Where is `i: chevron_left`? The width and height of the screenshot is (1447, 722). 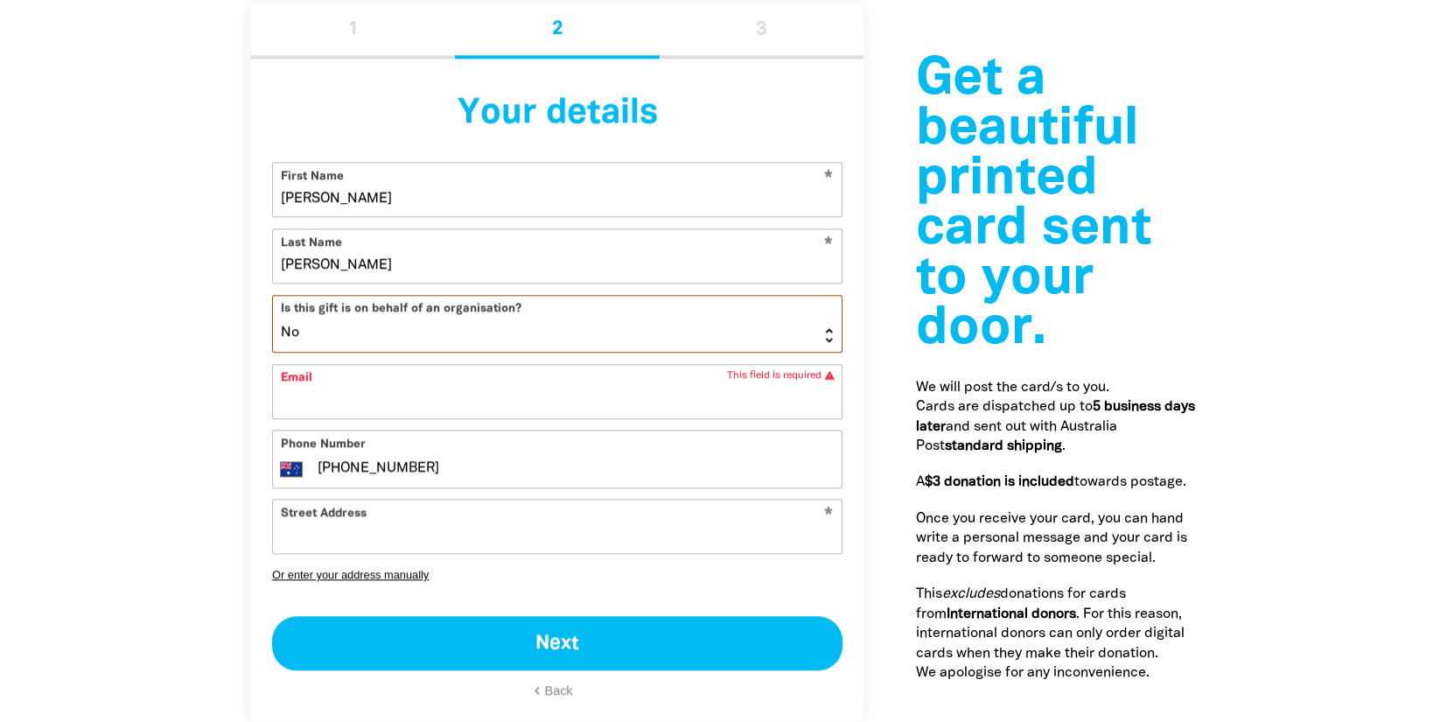
i: chevron_left is located at coordinates (537, 690).